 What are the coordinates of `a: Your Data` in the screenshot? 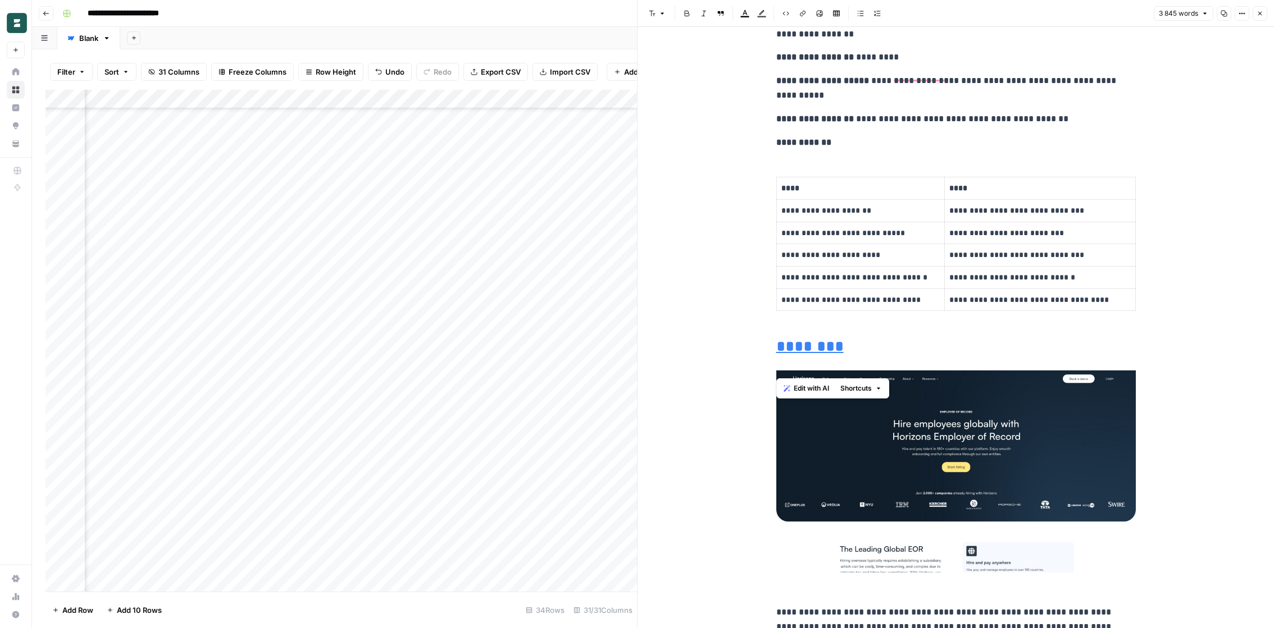 It's located at (16, 144).